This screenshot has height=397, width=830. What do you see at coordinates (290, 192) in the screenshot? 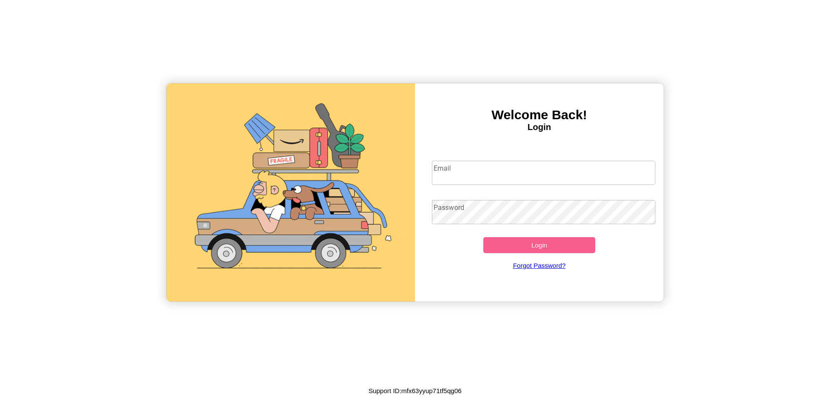
I see `img: gif` at bounding box center [290, 192].